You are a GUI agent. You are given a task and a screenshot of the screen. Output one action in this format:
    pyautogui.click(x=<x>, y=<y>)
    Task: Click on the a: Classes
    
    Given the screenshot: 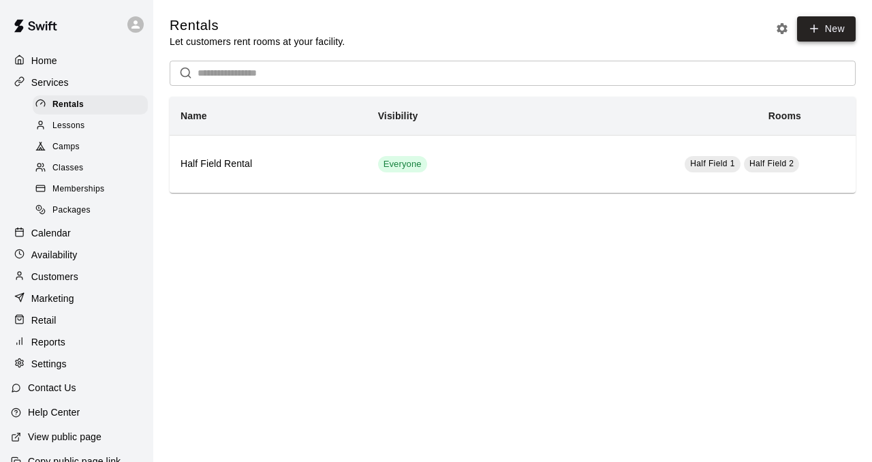 What is the action you would take?
    pyautogui.click(x=93, y=168)
    